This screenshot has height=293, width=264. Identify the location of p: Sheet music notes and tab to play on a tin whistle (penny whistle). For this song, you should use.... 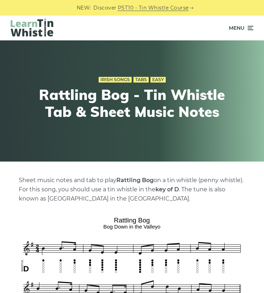
(132, 190).